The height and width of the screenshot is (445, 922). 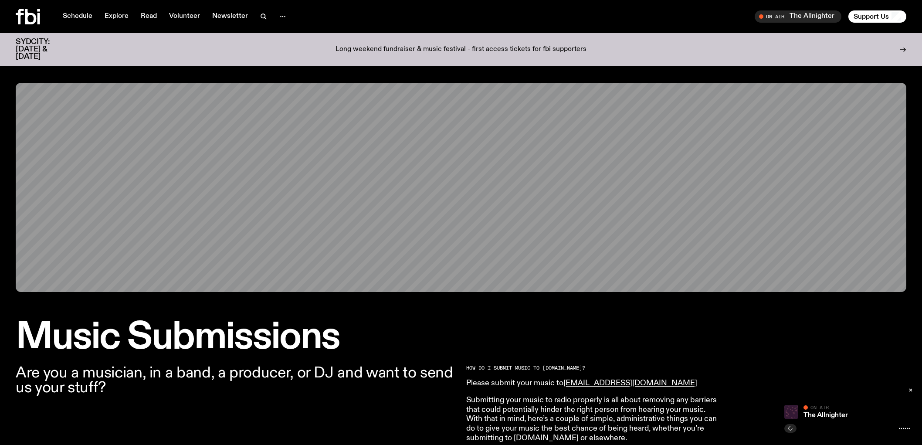 I want to click on p: Submitting your music to radio properly is all about removing any barriers that could potentially..., so click(x=592, y=419).